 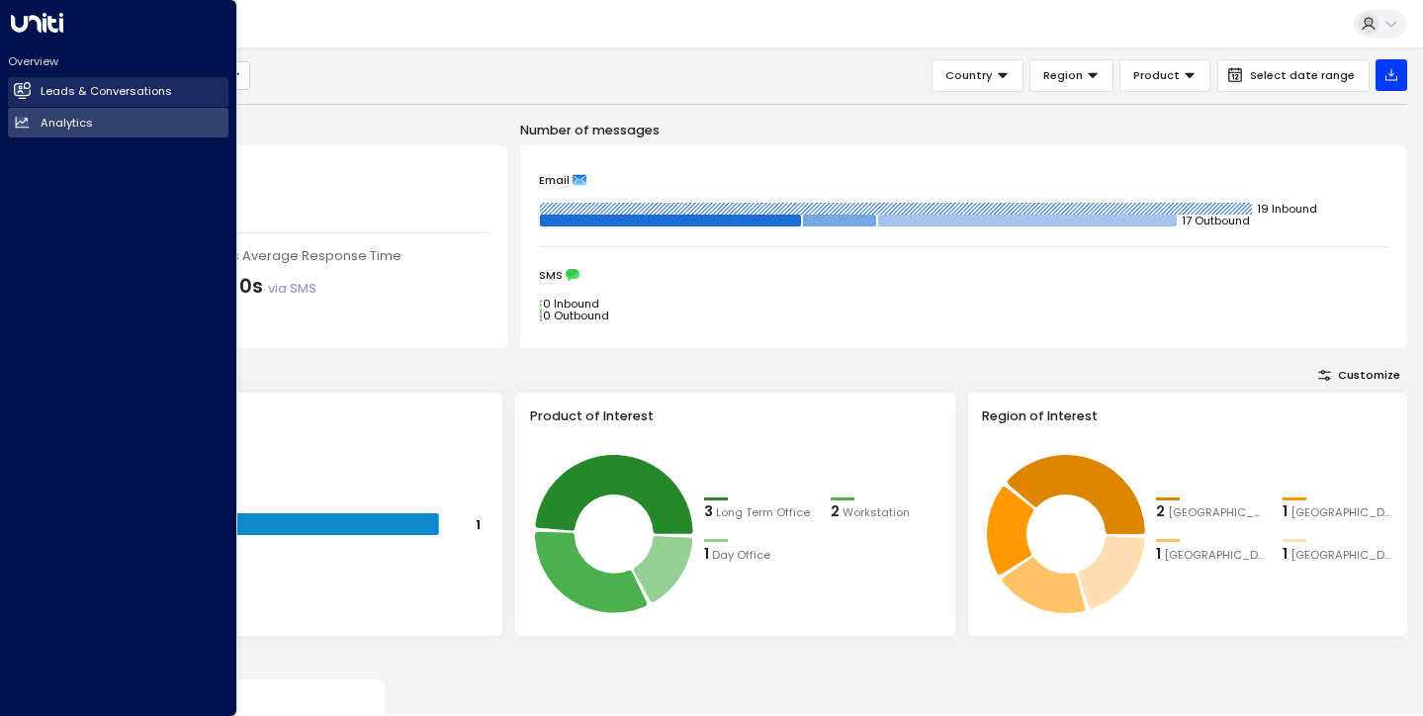 I want to click on span: via SMS, so click(x=292, y=288).